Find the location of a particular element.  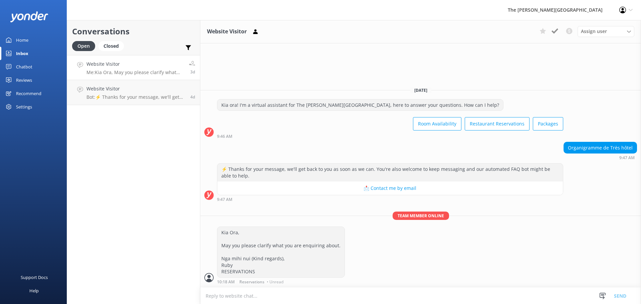

a: Closed is located at coordinates (113, 46).